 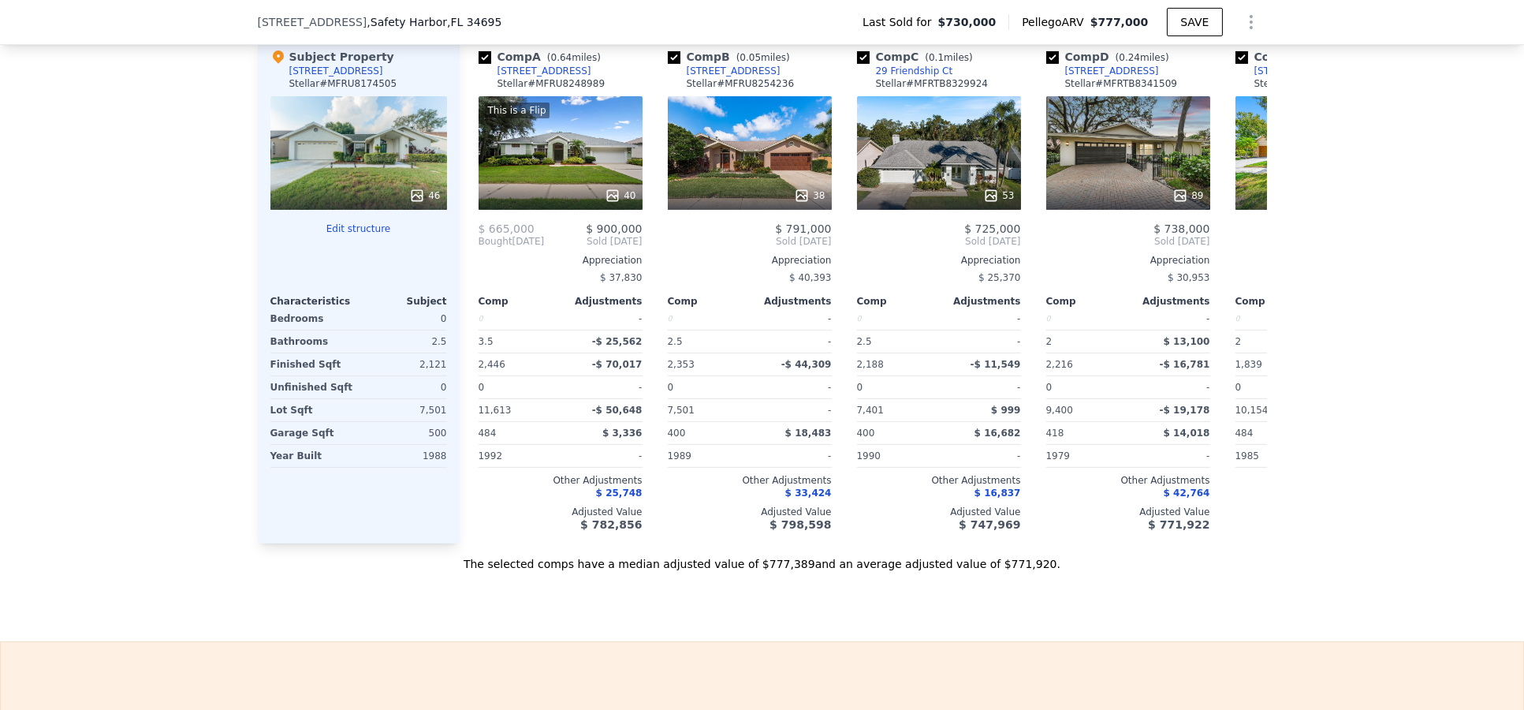 What do you see at coordinates (551, 84) in the screenshot?
I see `div: Stellar # MFRU8248989` at bounding box center [551, 84].